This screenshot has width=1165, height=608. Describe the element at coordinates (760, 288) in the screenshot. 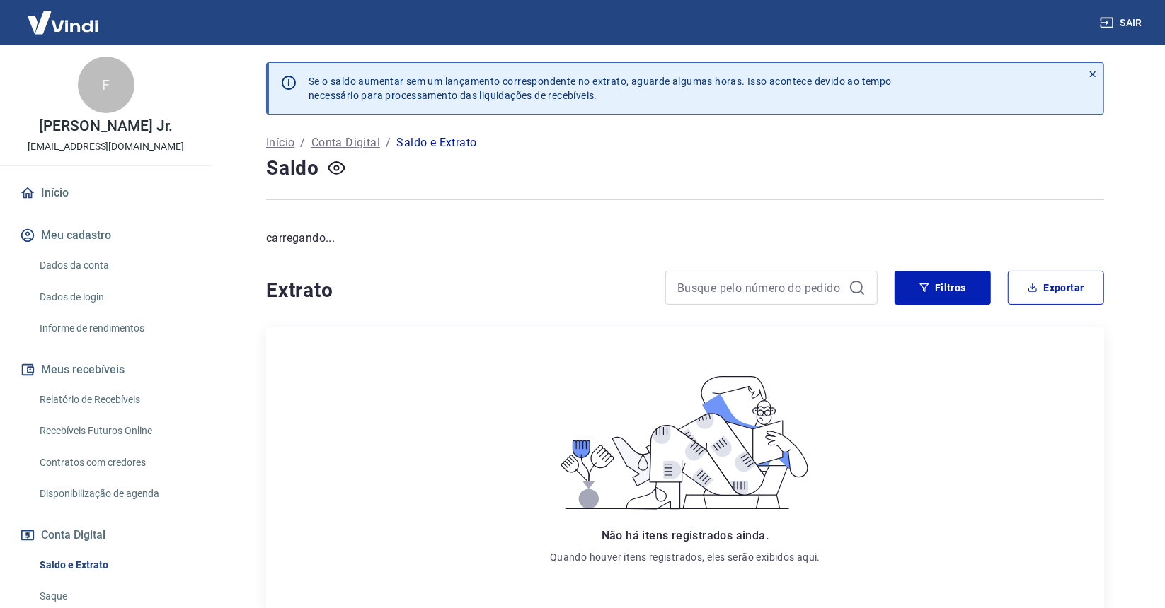

I see `input: Busque pelo número do pedido` at that location.